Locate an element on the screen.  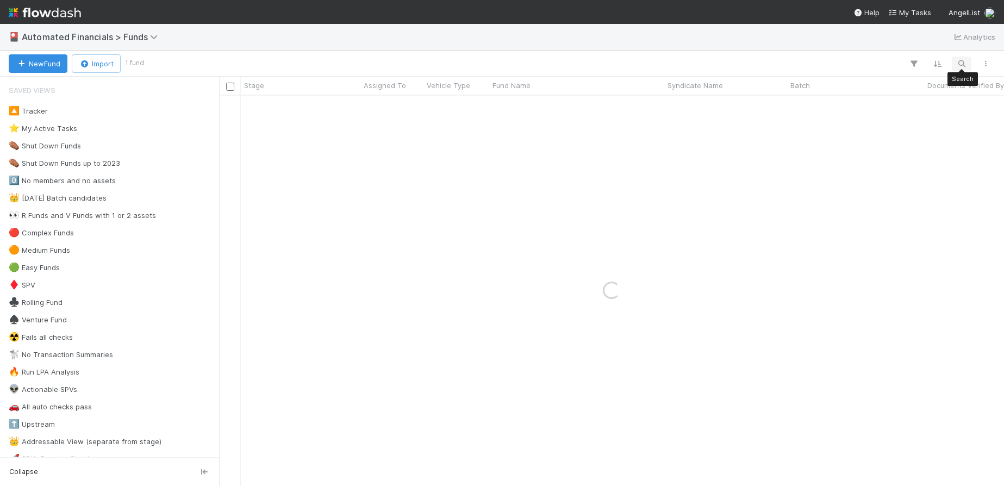
span: Saved Views is located at coordinates (32, 90).